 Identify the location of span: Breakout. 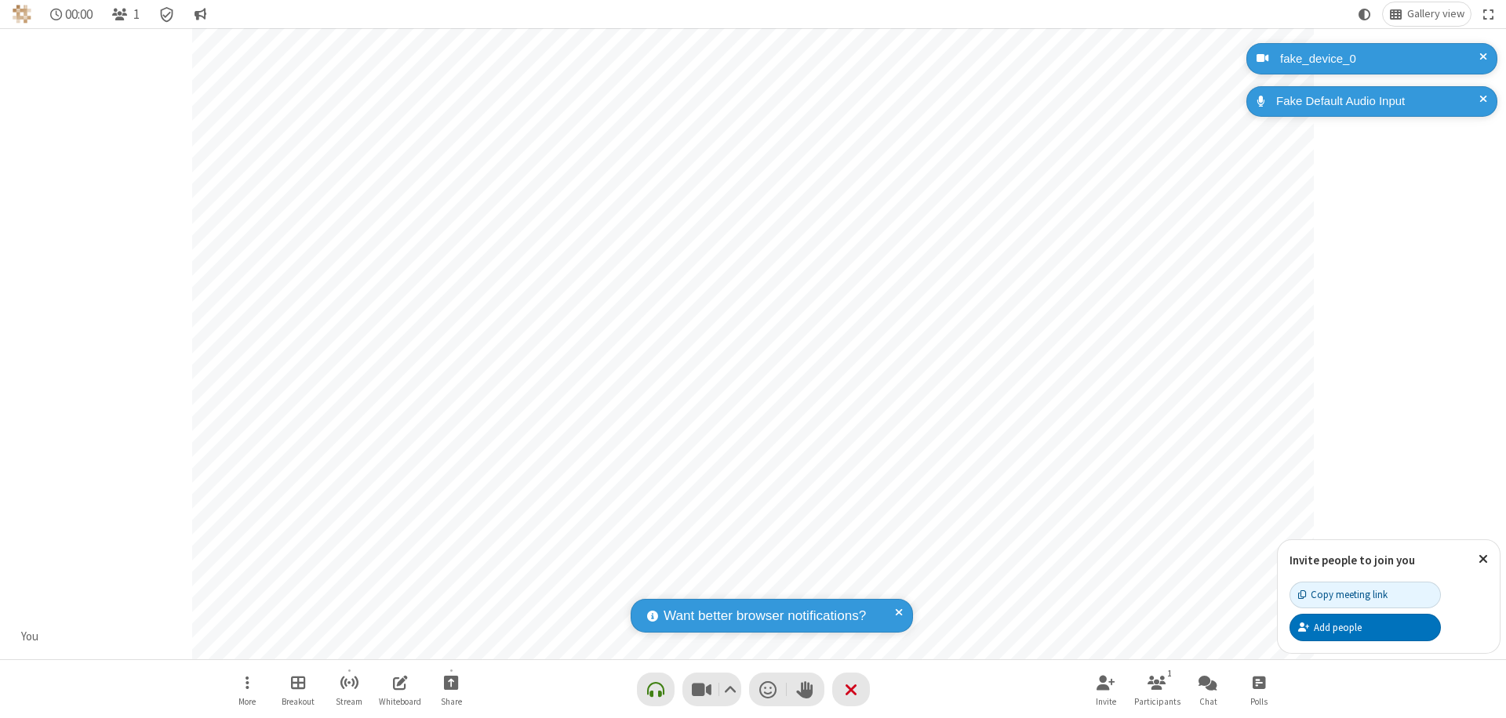
(298, 702).